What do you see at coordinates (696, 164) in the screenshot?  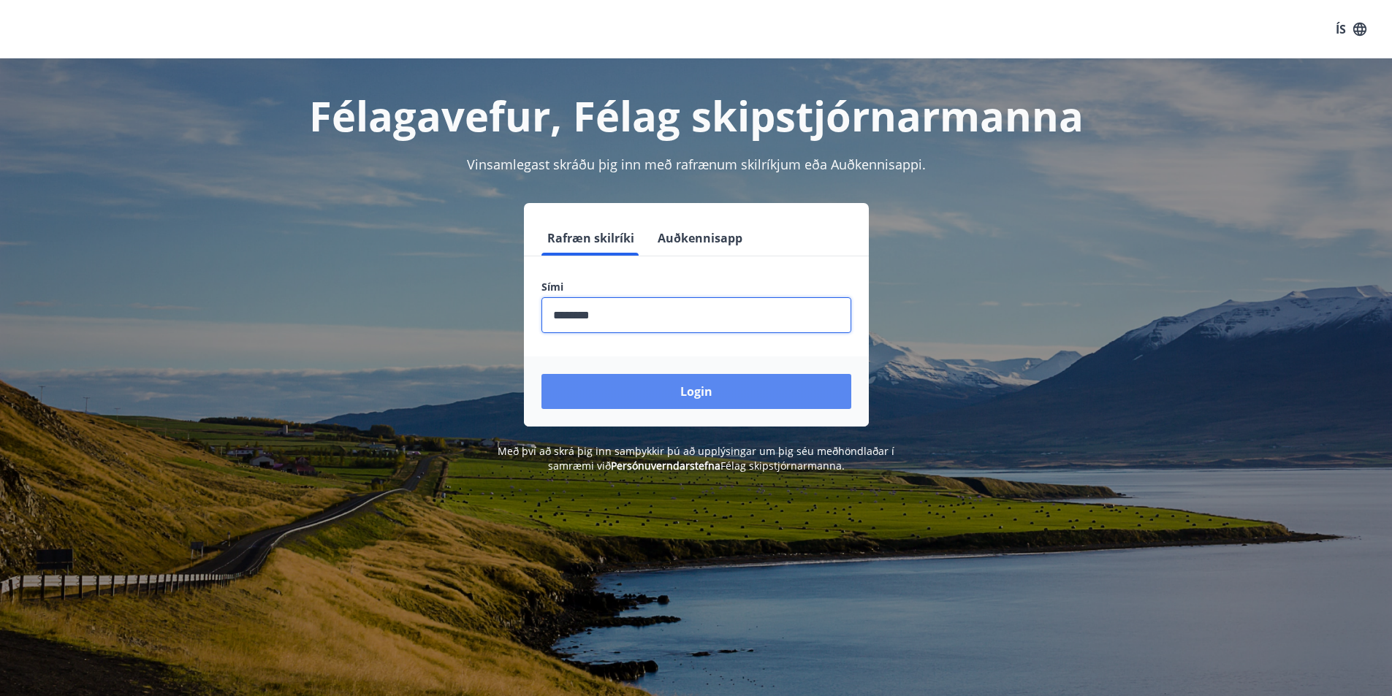 I see `span: Vinsamlegast skráðu þig inn með rafrænum skilríkjum eða Auðkennisappi.` at bounding box center [696, 164].